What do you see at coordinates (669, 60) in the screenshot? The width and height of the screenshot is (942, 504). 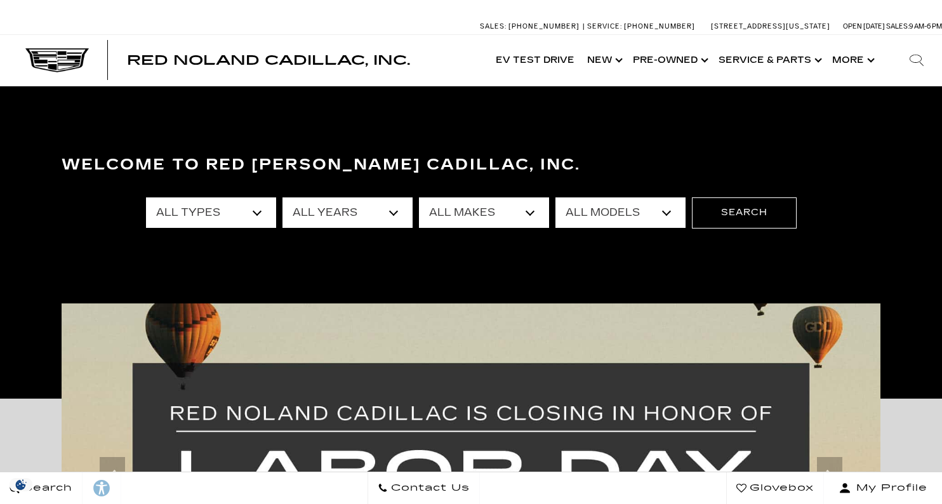 I see `a: Pre-Owned` at bounding box center [669, 60].